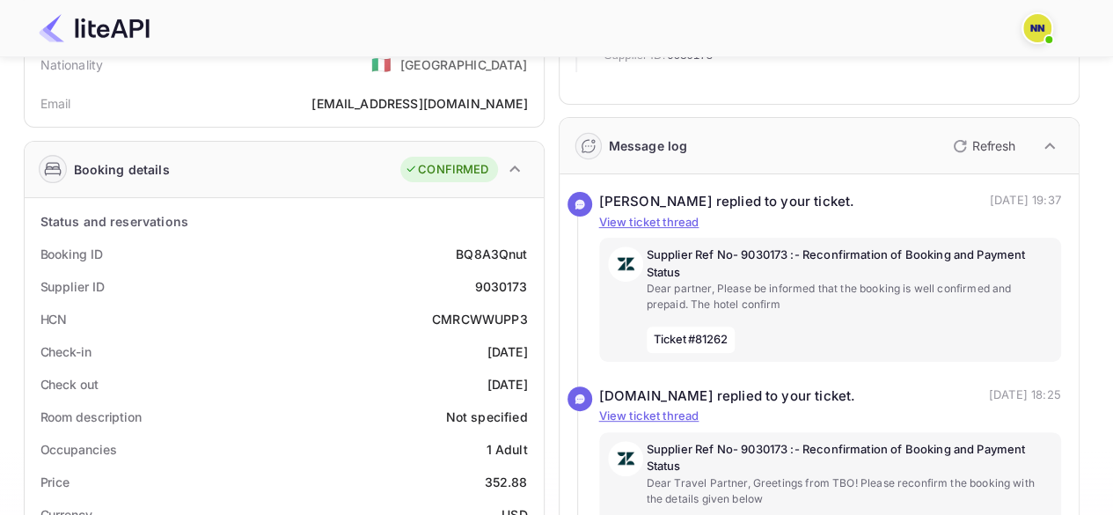 The width and height of the screenshot is (1113, 515). Describe the element at coordinates (71, 254) in the screenshot. I see `div: Booking ID` at that location.